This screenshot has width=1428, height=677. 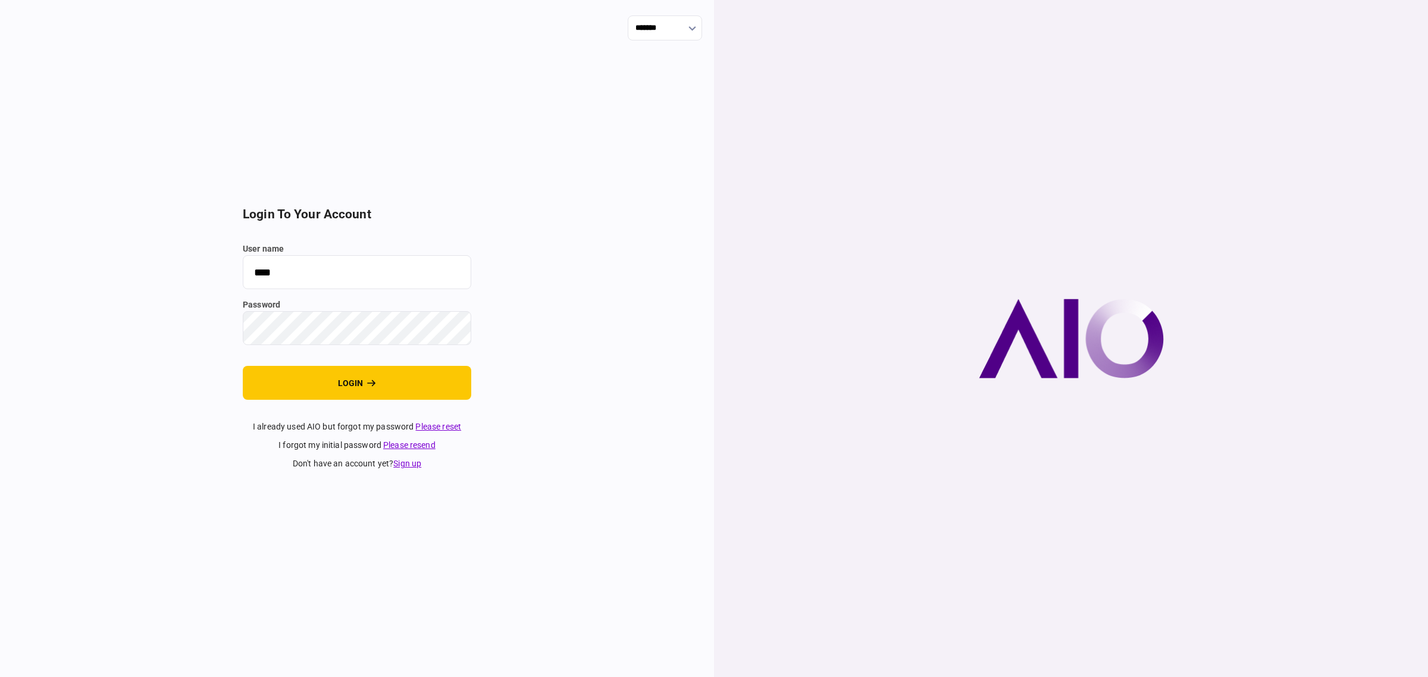 What do you see at coordinates (357, 464) in the screenshot?
I see `div: don't have an account yet ?` at bounding box center [357, 464].